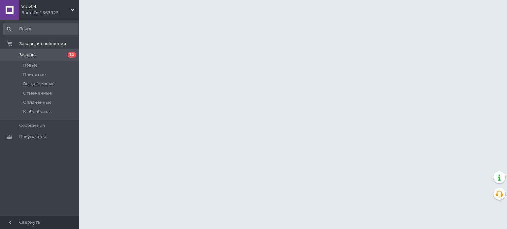  What do you see at coordinates (30, 65) in the screenshot?
I see `span: Новые` at bounding box center [30, 65].